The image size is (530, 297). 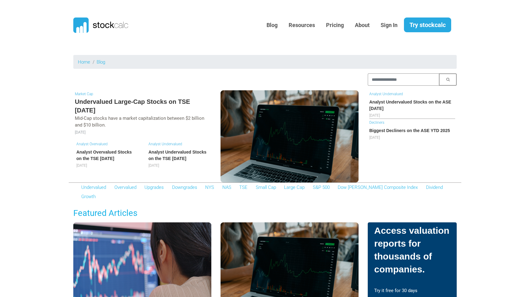 What do you see at coordinates (266, 187) in the screenshot?
I see `a: Small Cap` at bounding box center [266, 187].